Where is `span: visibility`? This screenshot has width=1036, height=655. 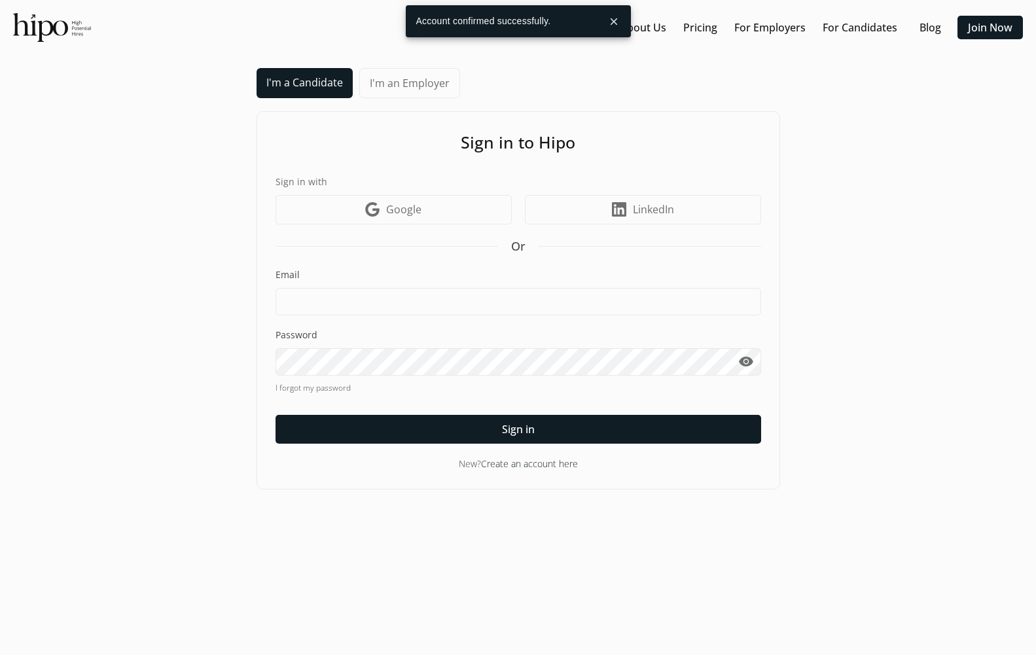 span: visibility is located at coordinates (746, 362).